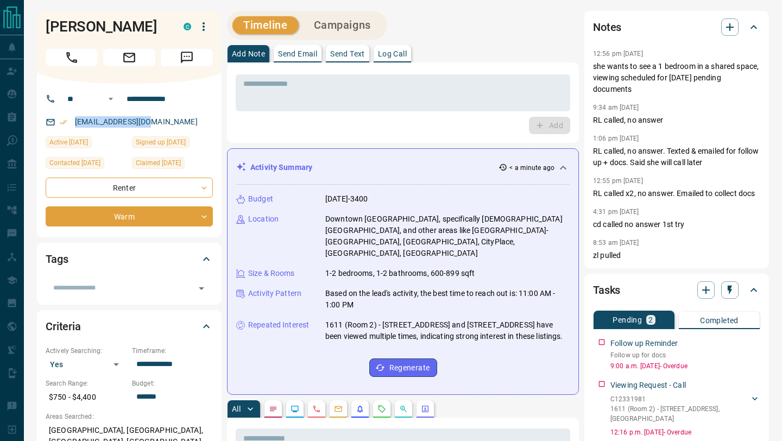 The width and height of the screenshot is (782, 441). What do you see at coordinates (172, 351) in the screenshot?
I see `p: Timeframe:` at bounding box center [172, 351].